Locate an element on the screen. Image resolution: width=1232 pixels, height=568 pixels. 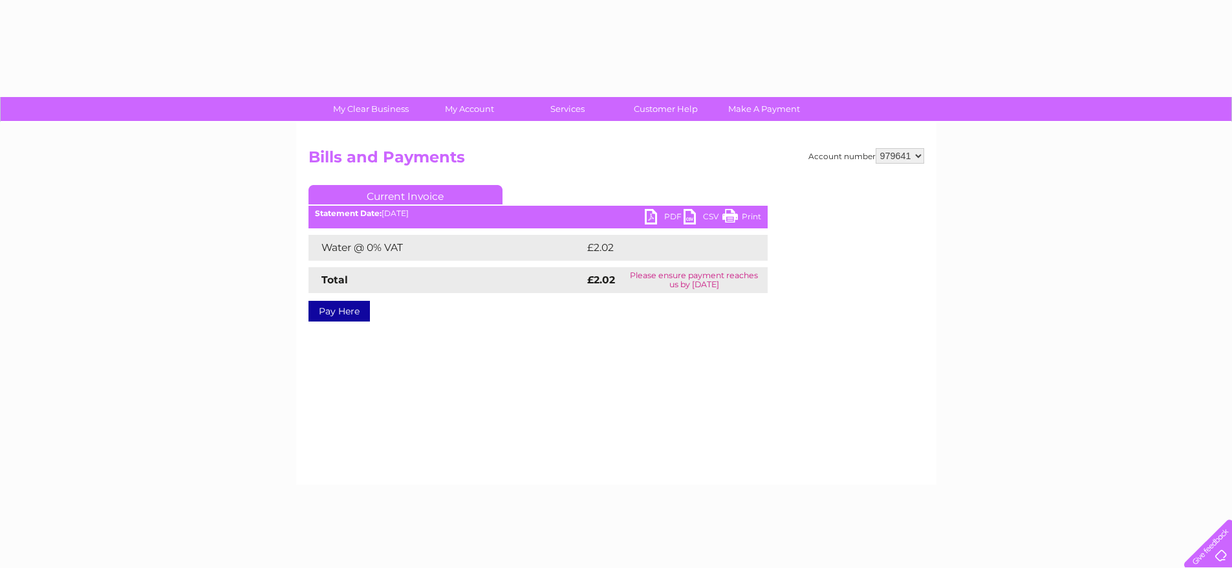
td: Water @ 0% VAT is located at coordinates (446, 248).